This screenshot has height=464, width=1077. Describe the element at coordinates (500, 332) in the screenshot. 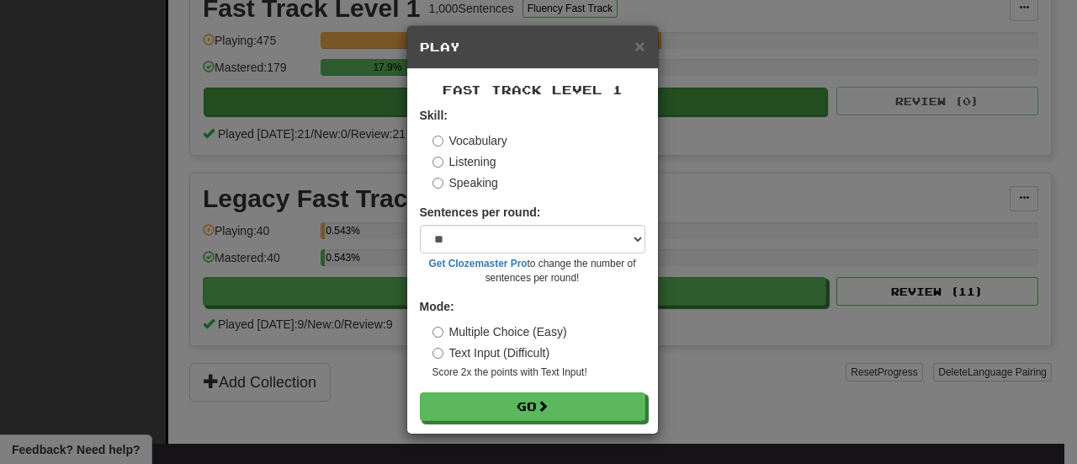

I see `label: Multiple Choice (Easy)` at that location.